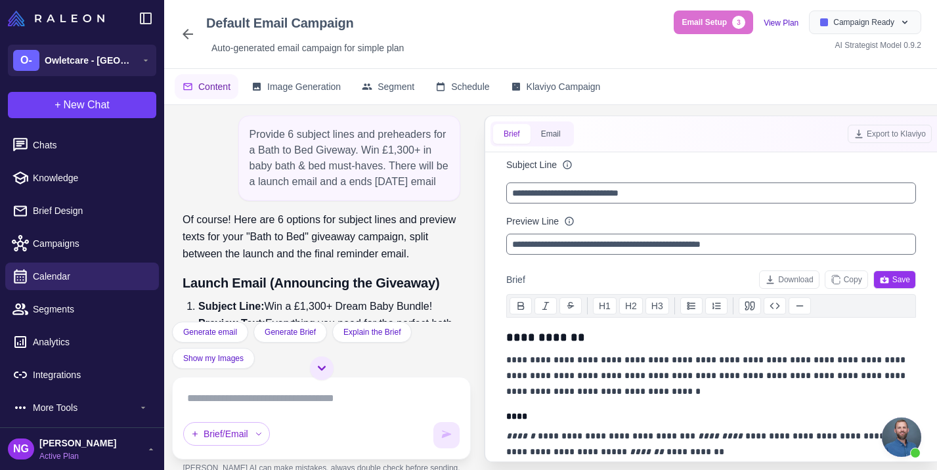 This screenshot has height=470, width=937. What do you see at coordinates (894, 280) in the screenshot?
I see `span: Save` at bounding box center [894, 280].